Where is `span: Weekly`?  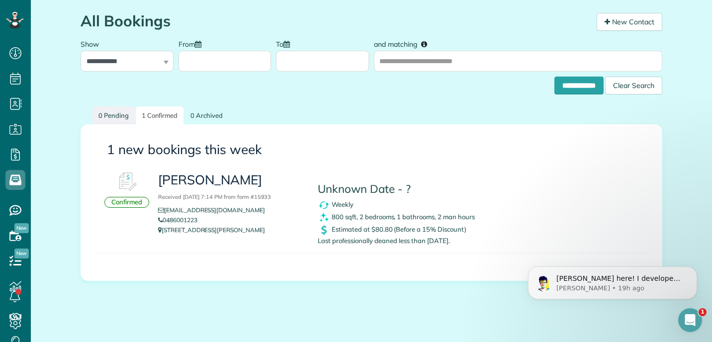
span: Weekly is located at coordinates (342, 204).